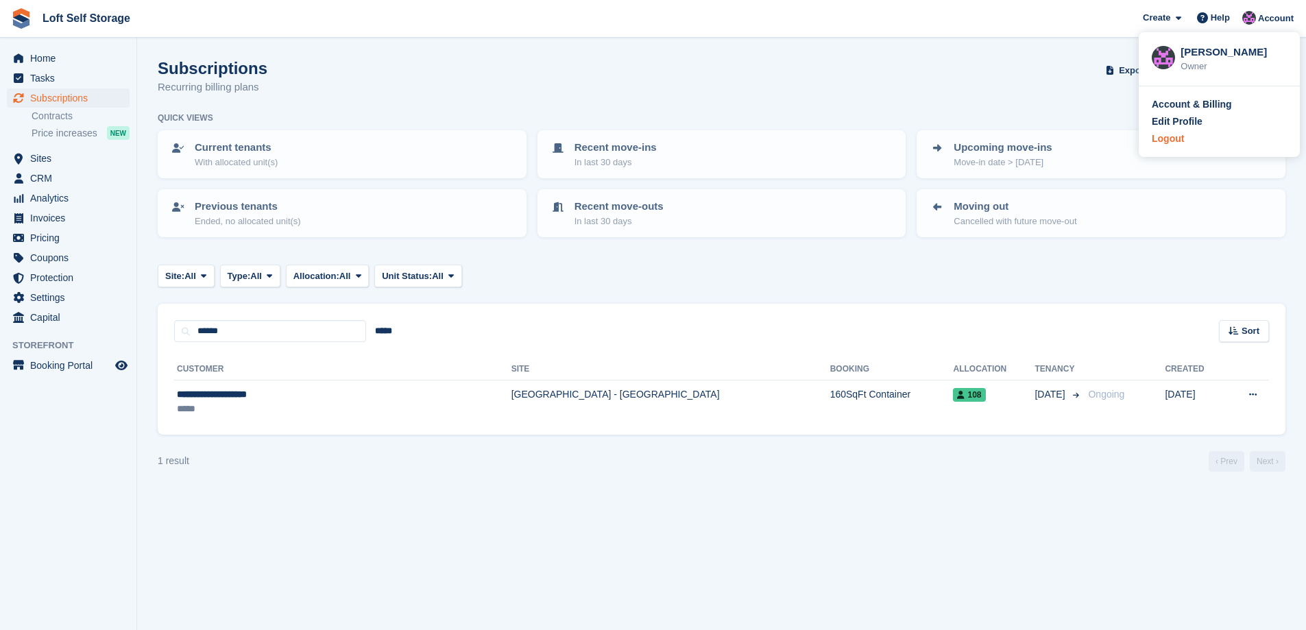 Image resolution: width=1306 pixels, height=630 pixels. Describe the element at coordinates (250, 276) in the screenshot. I see `button: Type: All` at that location.